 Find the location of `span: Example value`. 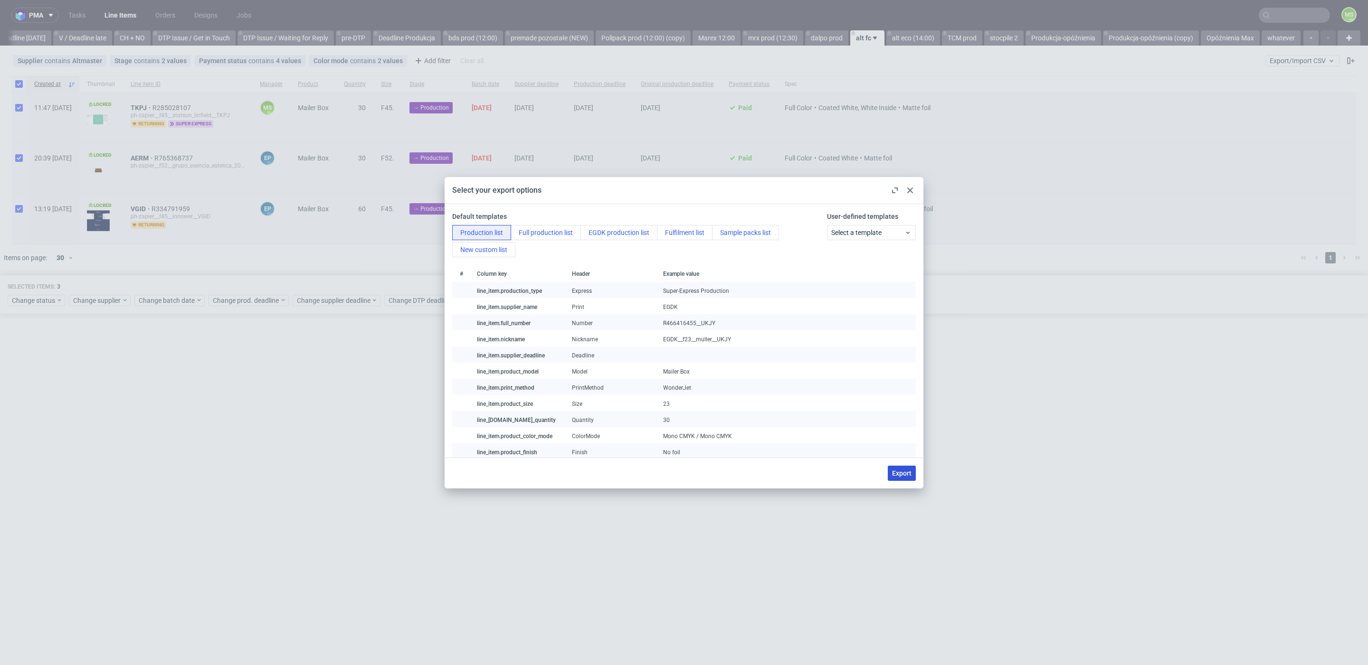

span: Example value is located at coordinates (681, 274).